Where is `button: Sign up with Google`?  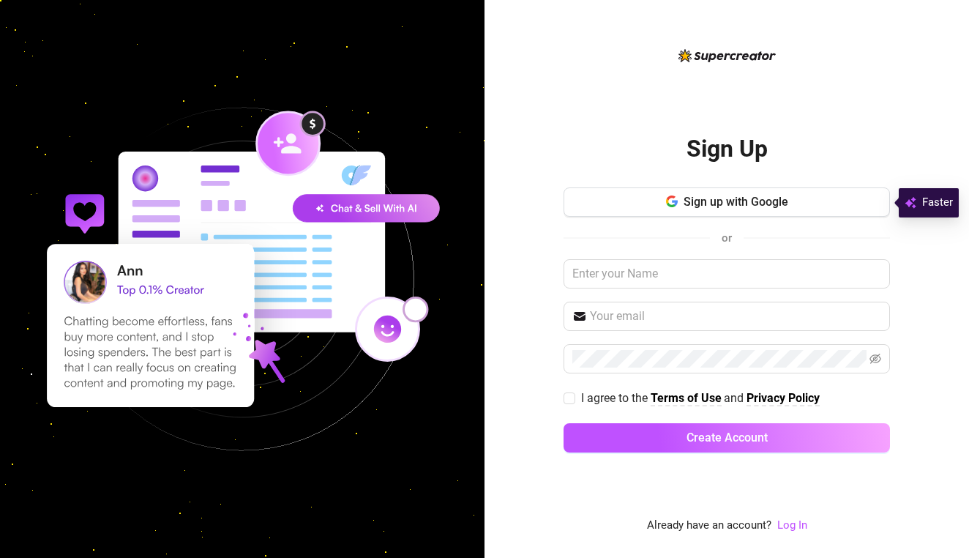
button: Sign up with Google is located at coordinates (727, 202).